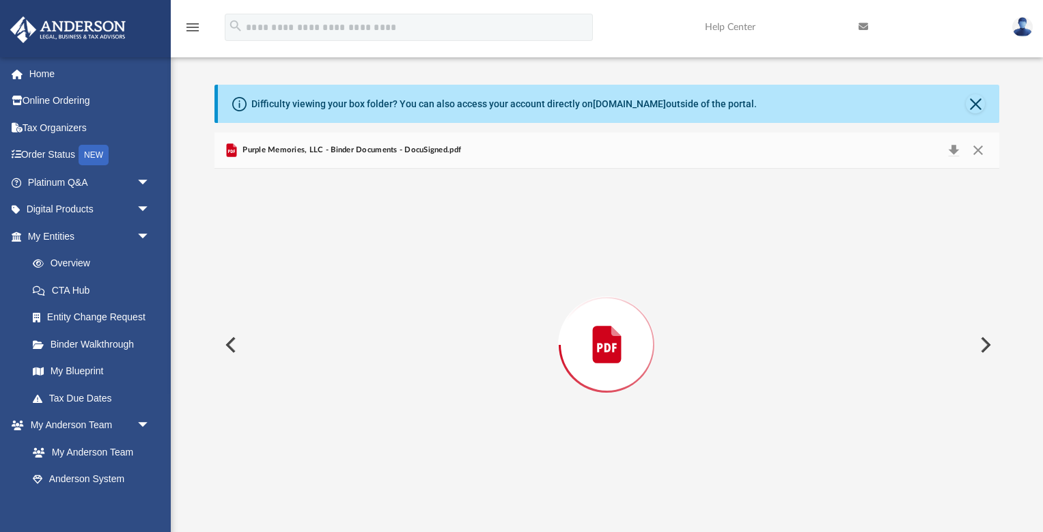 Image resolution: width=1043 pixels, height=532 pixels. What do you see at coordinates (95, 290) in the screenshot?
I see `a: CTA Hub` at bounding box center [95, 290].